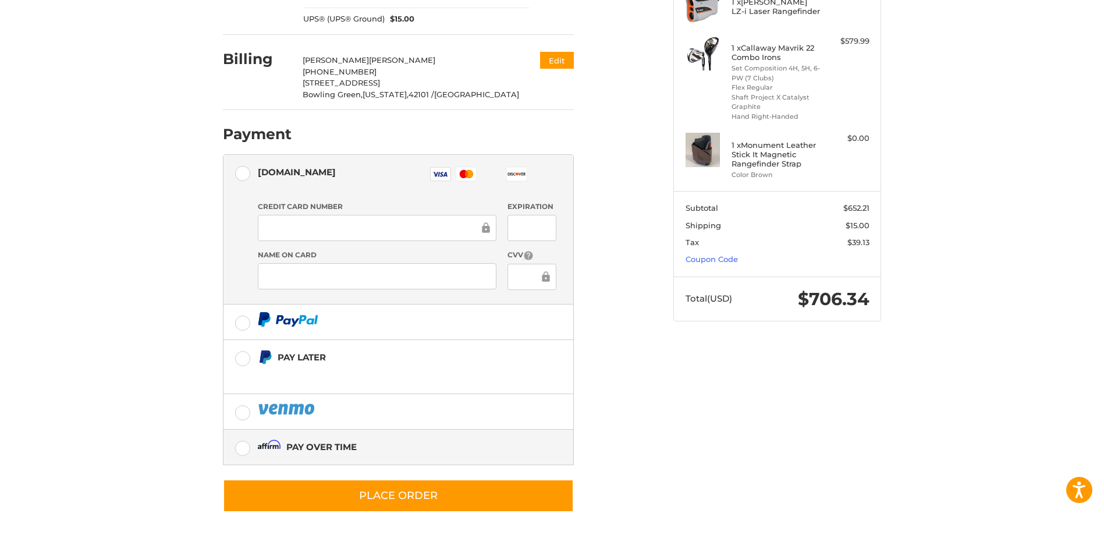  What do you see at coordinates (257, 134) in the screenshot?
I see `h2: Payment` at bounding box center [257, 134].